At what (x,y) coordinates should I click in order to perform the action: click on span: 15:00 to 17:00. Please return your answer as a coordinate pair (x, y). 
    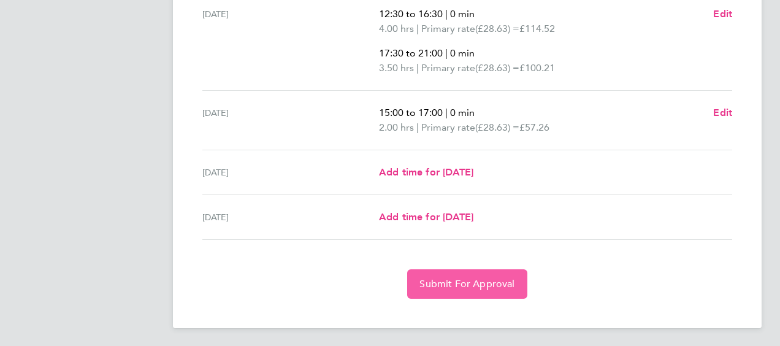
    Looking at the image, I should click on (411, 112).